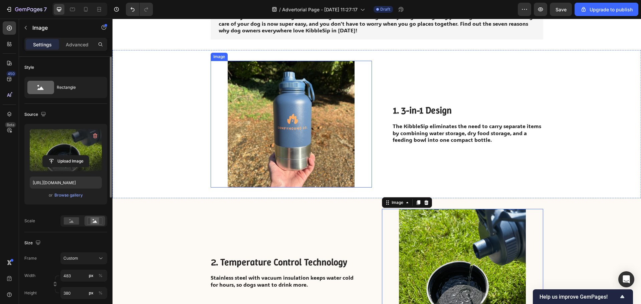 This screenshot has width=641, height=304. I want to click on p: 7, so click(45, 9).